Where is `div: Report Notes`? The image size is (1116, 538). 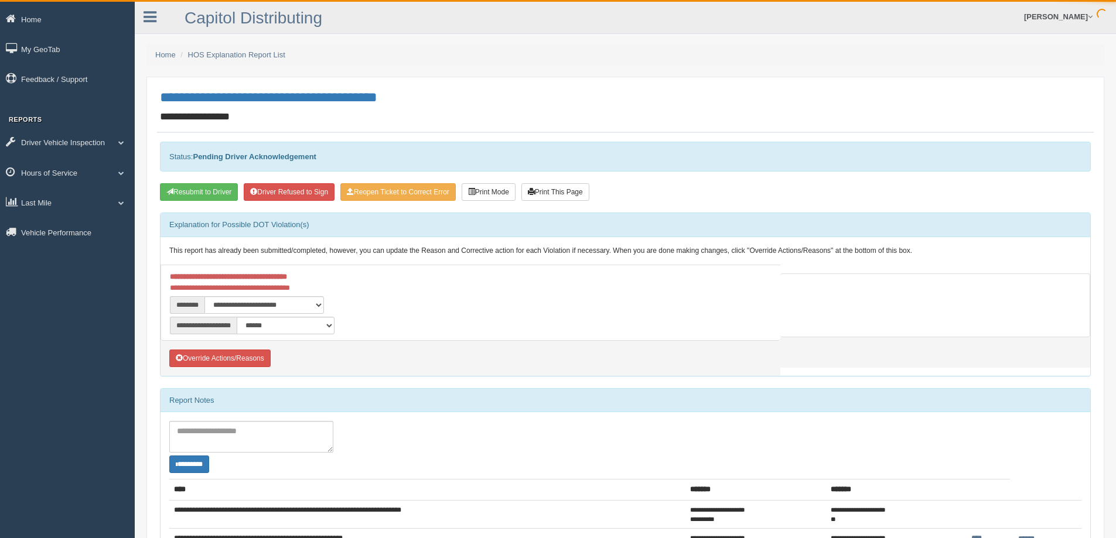 div: Report Notes is located at coordinates (625, 401).